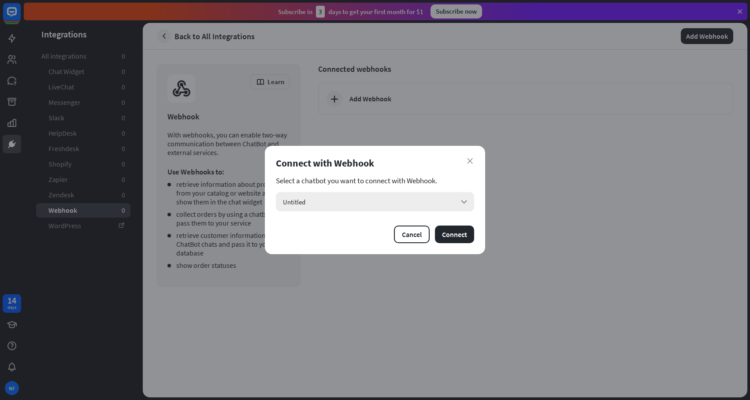 The width and height of the screenshot is (750, 400). What do you see at coordinates (454, 234) in the screenshot?
I see `button: Connect` at bounding box center [454, 234].